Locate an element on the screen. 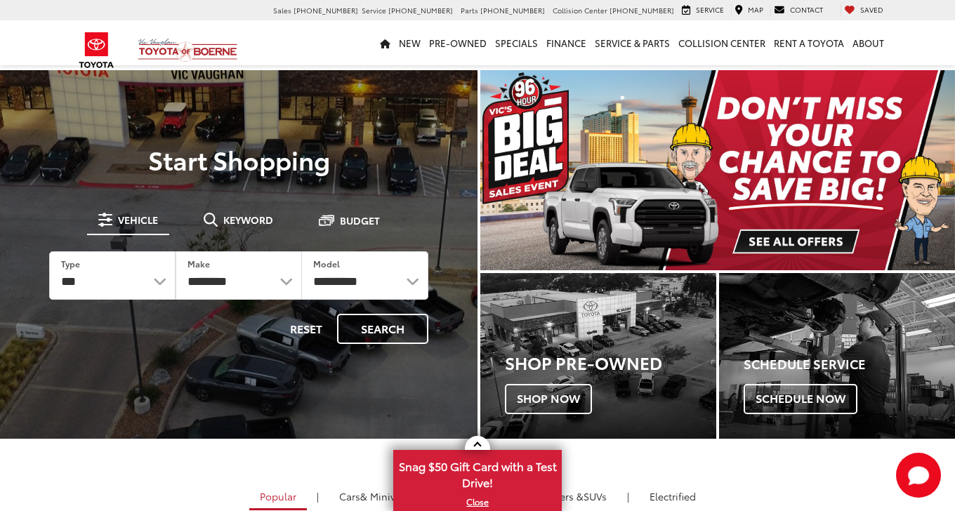  a: Specials is located at coordinates (516, 43).